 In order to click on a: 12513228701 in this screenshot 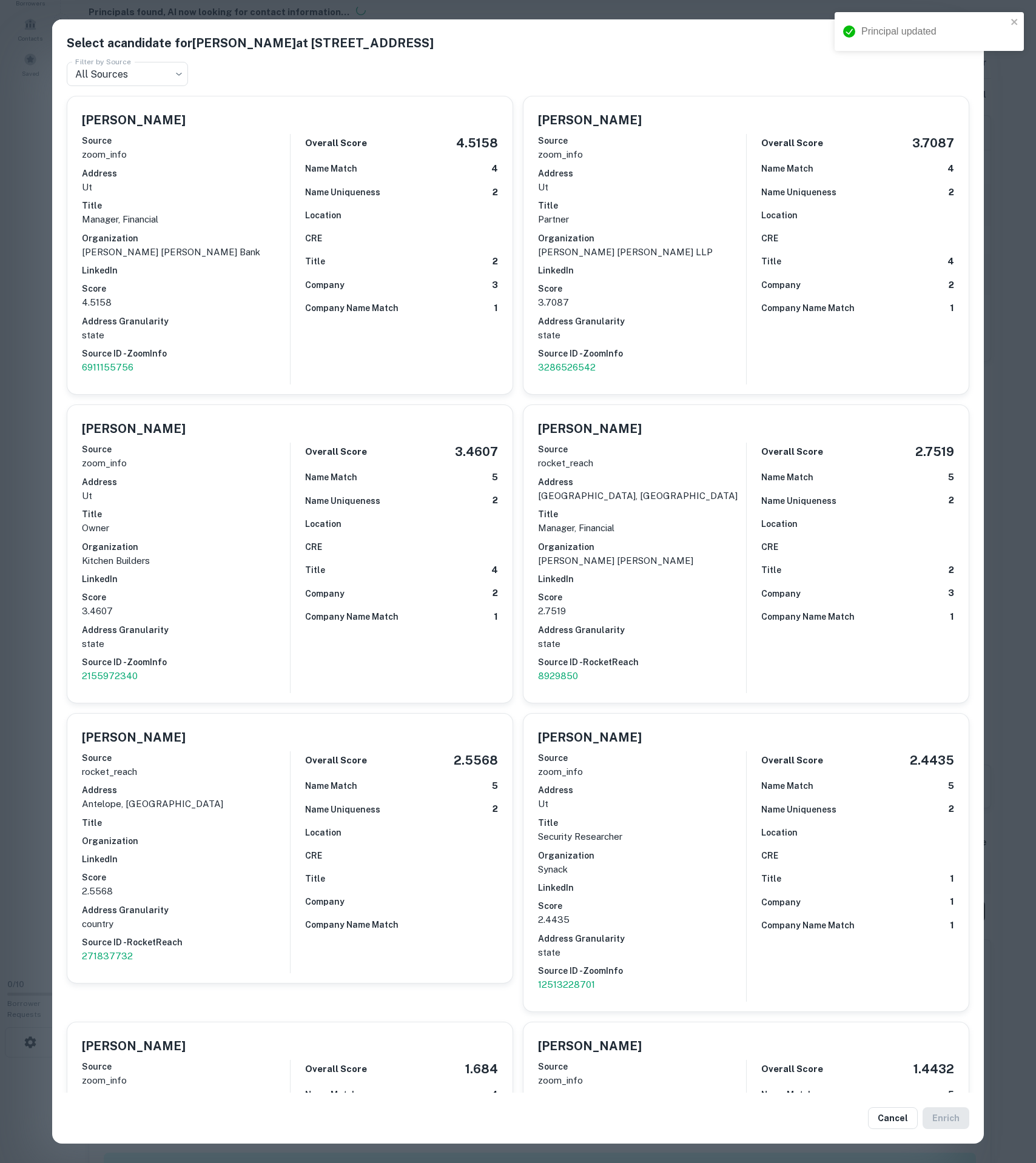, I will do `click(641, 985)`.